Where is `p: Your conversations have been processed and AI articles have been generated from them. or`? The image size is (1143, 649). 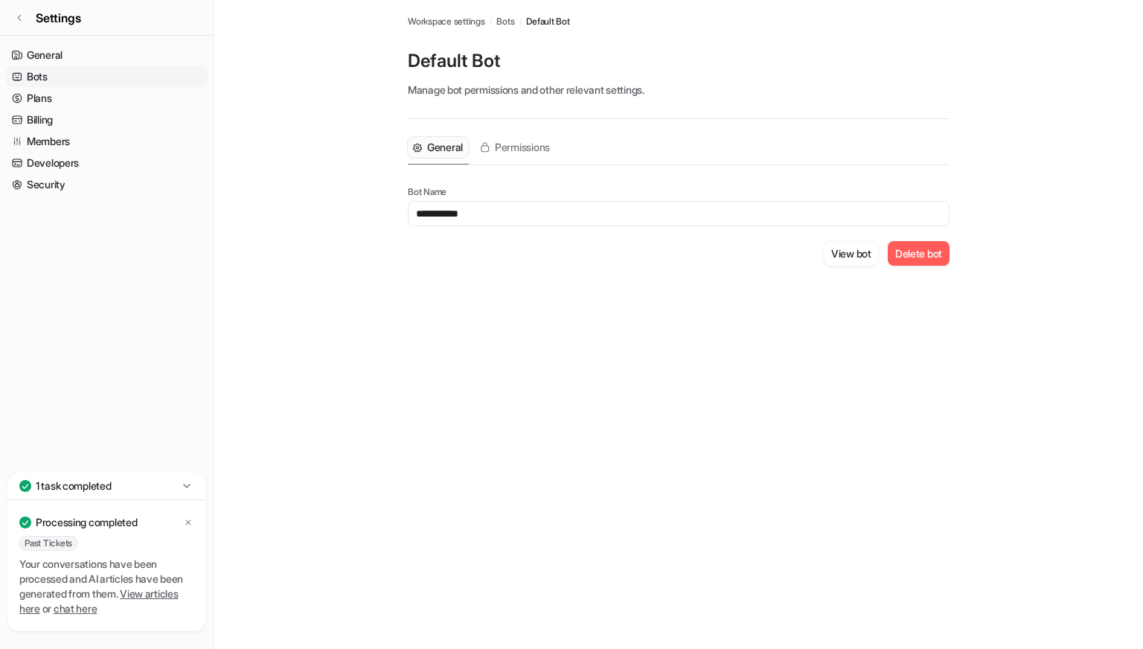 p: Your conversations have been processed and AI articles have been generated from them. or is located at coordinates (106, 586).